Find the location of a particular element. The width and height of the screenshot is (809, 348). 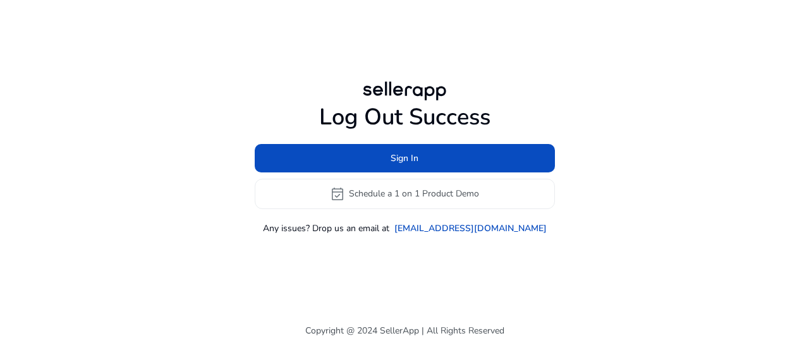

p: Any issues? Drop us an email at is located at coordinates (326, 228).